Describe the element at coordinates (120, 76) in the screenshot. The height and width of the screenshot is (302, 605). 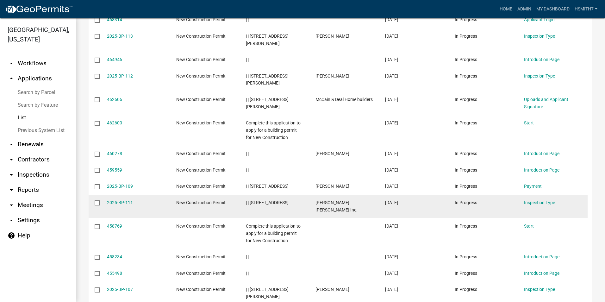
I see `a: 2025-BP-112` at that location.